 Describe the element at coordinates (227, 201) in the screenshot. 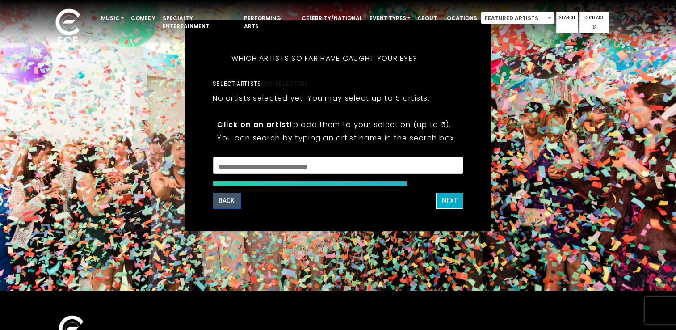

I see `button: Back` at that location.